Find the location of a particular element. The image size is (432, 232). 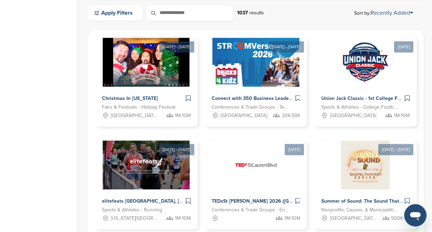

span: Conferences & Trade Groups - Entertainment is located at coordinates (251, 210).